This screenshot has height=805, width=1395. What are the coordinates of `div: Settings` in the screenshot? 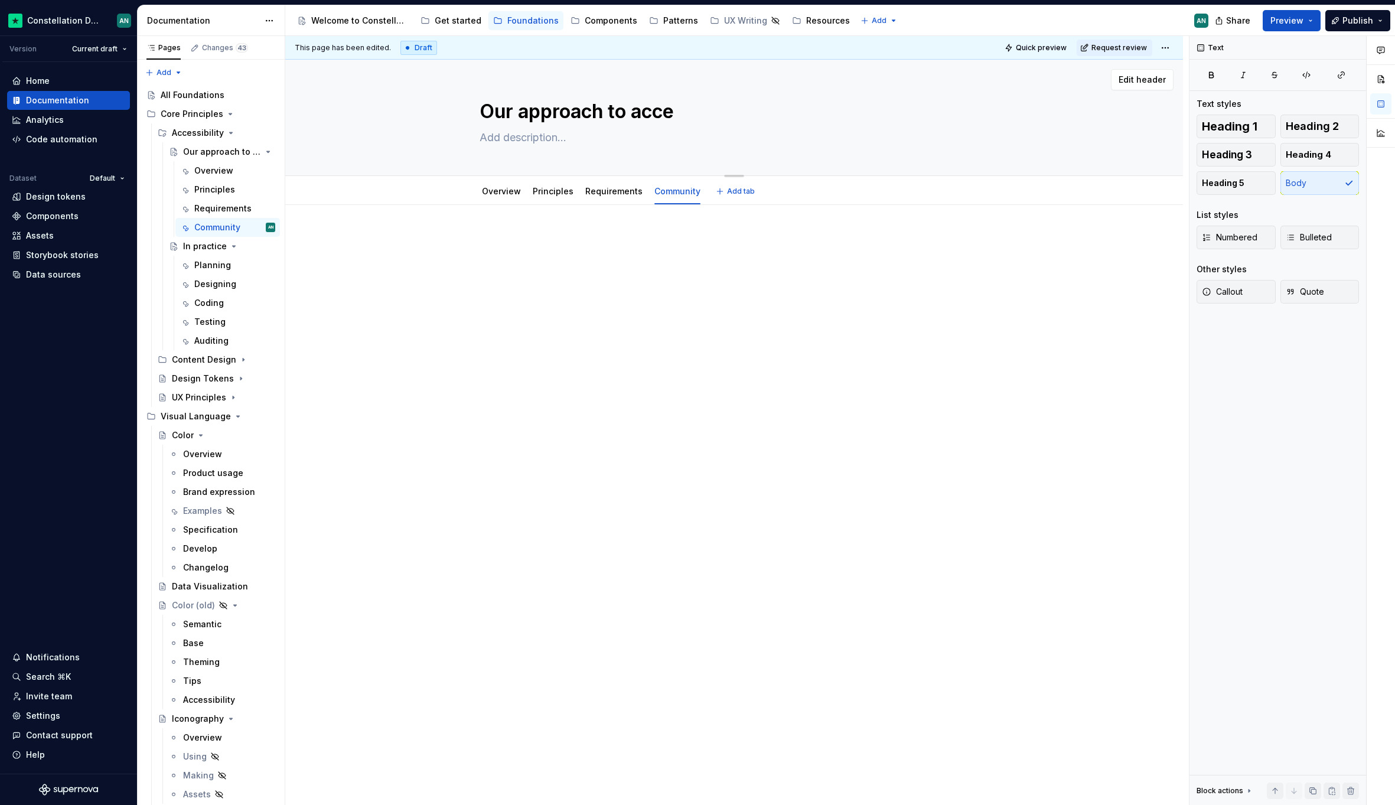 It's located at (43, 716).